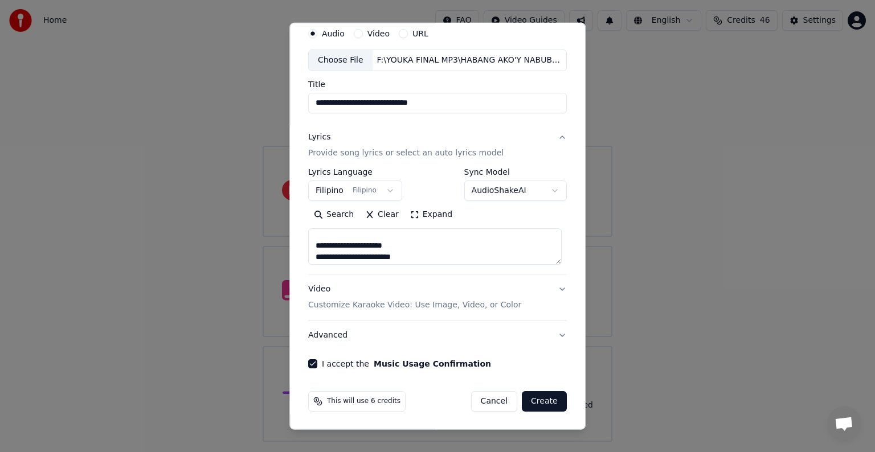 This screenshot has height=452, width=875. Describe the element at coordinates (406, 153) in the screenshot. I see `p: Provide song lyrics or select an auto lyrics model` at that location.